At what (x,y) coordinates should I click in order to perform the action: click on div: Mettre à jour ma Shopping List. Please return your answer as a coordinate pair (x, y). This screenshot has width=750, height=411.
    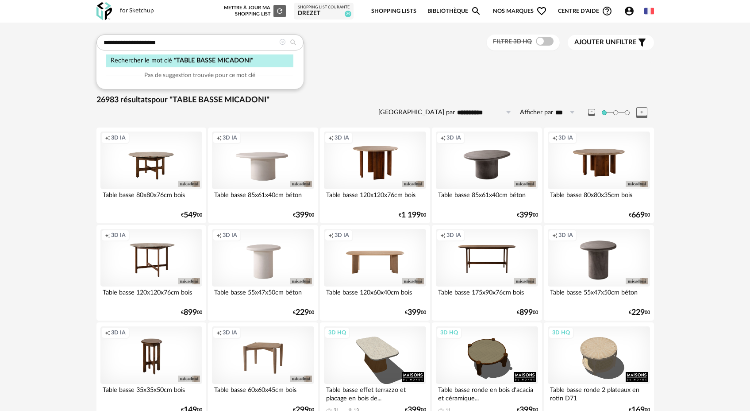
    Looking at the image, I should click on (254, 11).